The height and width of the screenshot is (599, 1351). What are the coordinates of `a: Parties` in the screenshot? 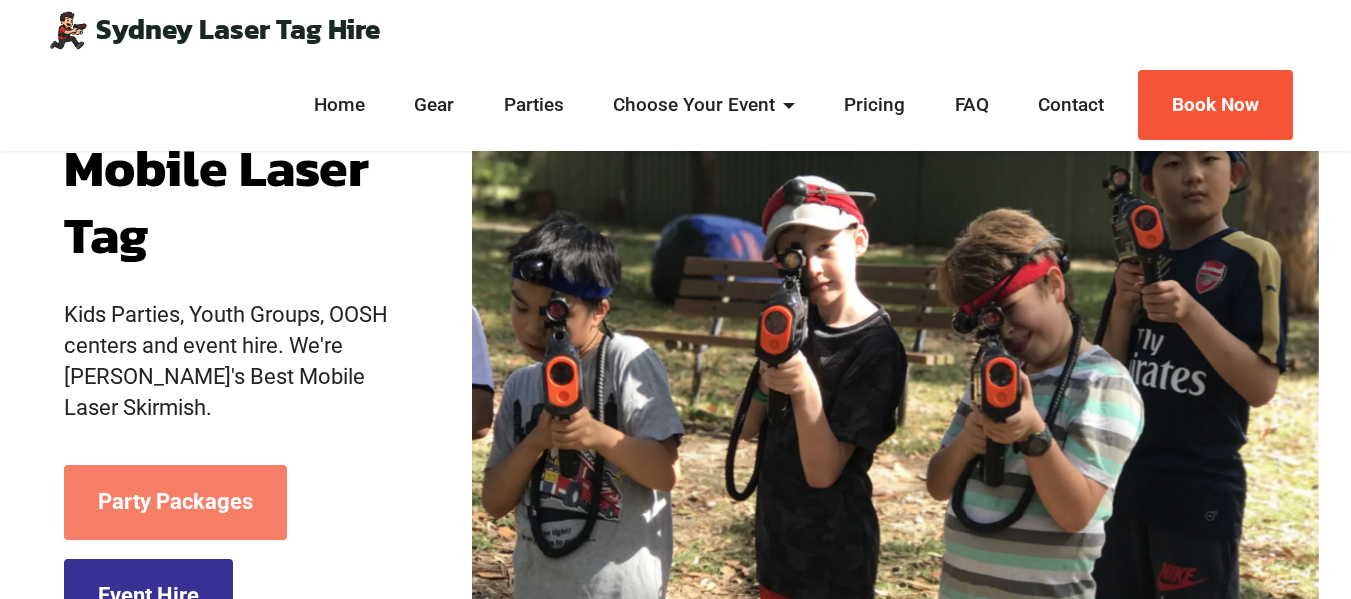 It's located at (533, 105).